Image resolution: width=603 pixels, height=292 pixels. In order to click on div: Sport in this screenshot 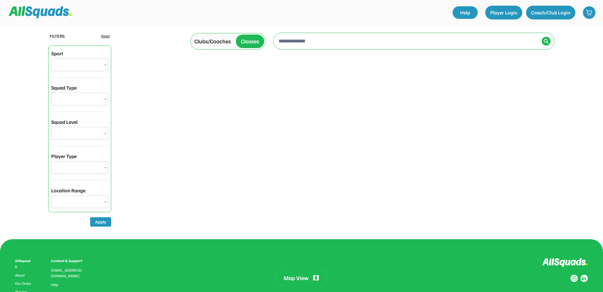, I will do `click(57, 53)`.